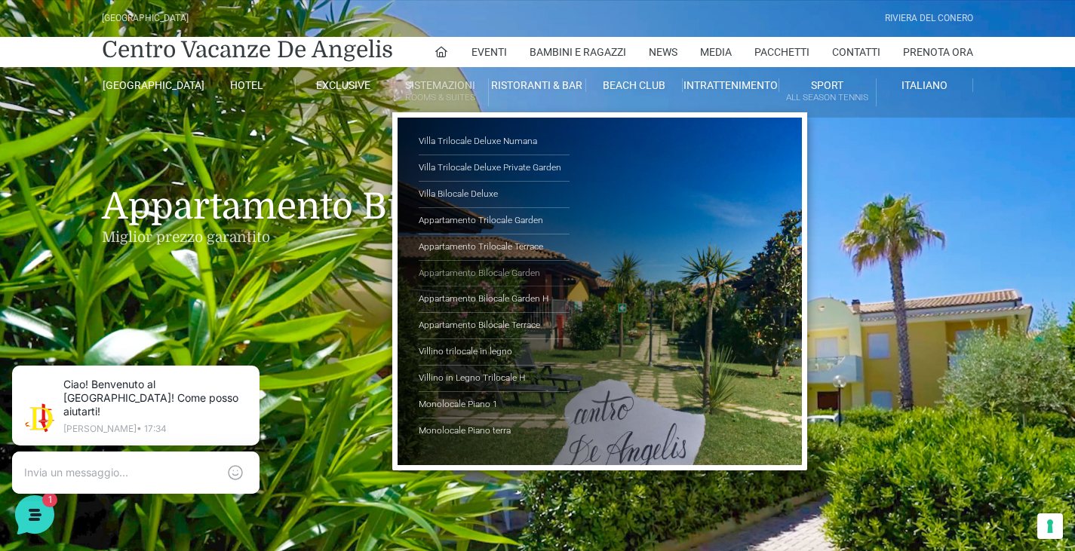 This screenshot has height=551, width=1075. Describe the element at coordinates (133, 81) in the screenshot. I see `p: La nostra missione è rendere la tua esperienza straordinaria!` at that location.